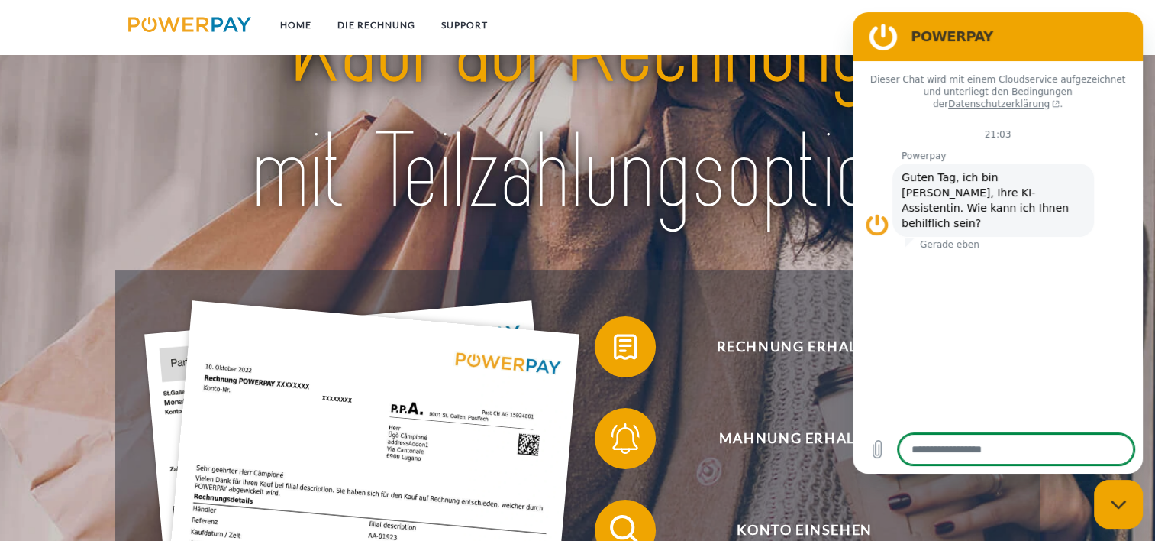  I want to click on a: Home, so click(295, 25).